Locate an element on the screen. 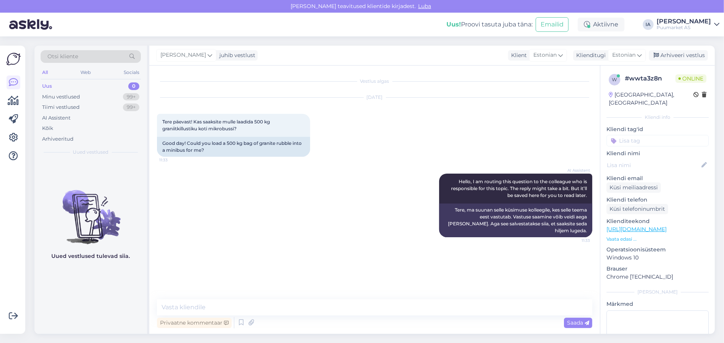 The width and height of the screenshot is (724, 343). span: Luba is located at coordinates (425, 6).